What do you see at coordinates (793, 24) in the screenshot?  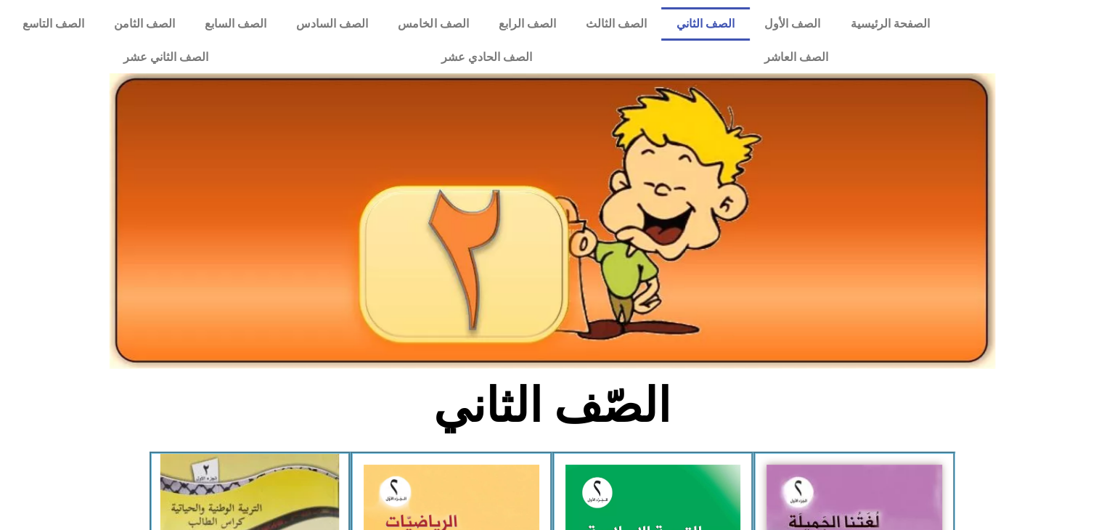 I see `a: الصف الأول` at bounding box center [793, 24].